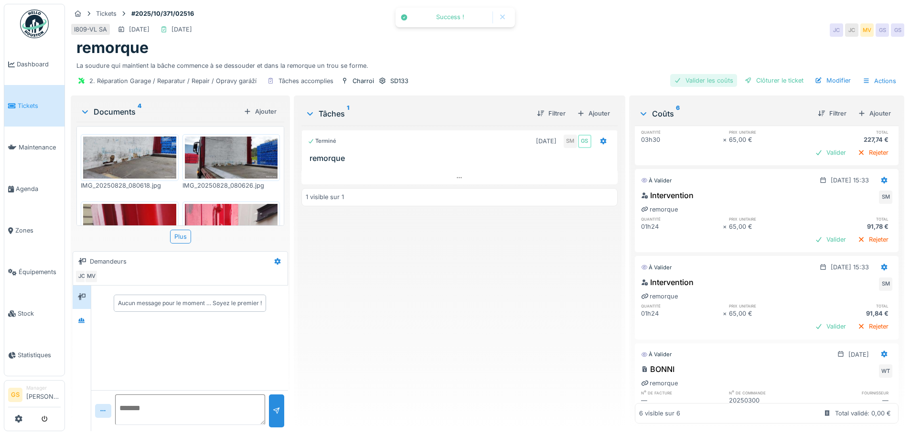 Image resolution: width=910 pixels, height=435 pixels. Describe the element at coordinates (129, 158) in the screenshot. I see `img: cw50943lifw62wwzblevsepvaumv` at that location.